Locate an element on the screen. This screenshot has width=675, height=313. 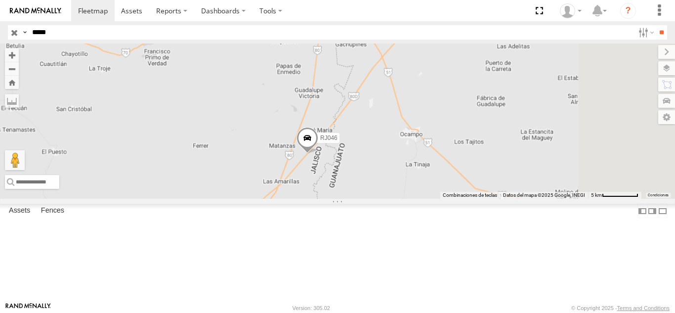
img: rand-logo.svg is located at coordinates (36, 11).